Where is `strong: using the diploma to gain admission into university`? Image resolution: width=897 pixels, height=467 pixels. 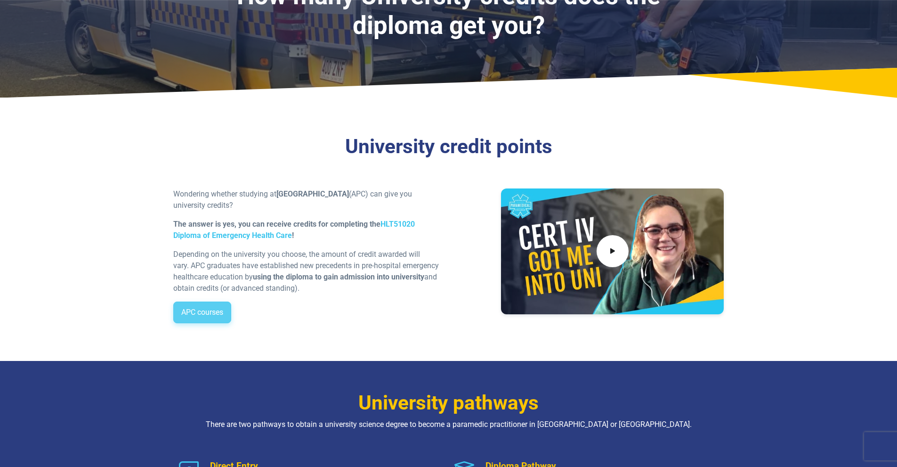
strong: using the diploma to gain admission into university is located at coordinates (339, 276).